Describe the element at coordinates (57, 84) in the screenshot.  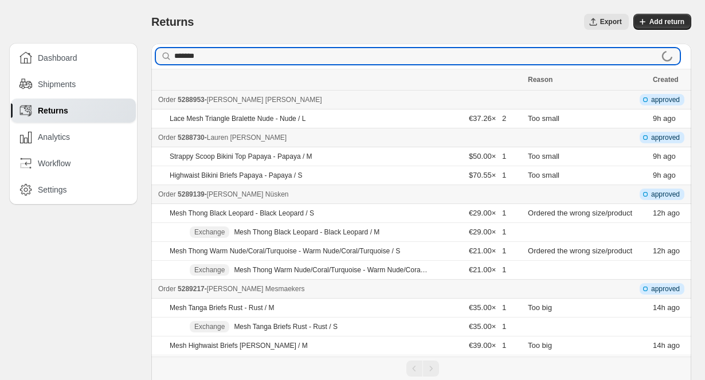
I see `span: Shipments` at that location.